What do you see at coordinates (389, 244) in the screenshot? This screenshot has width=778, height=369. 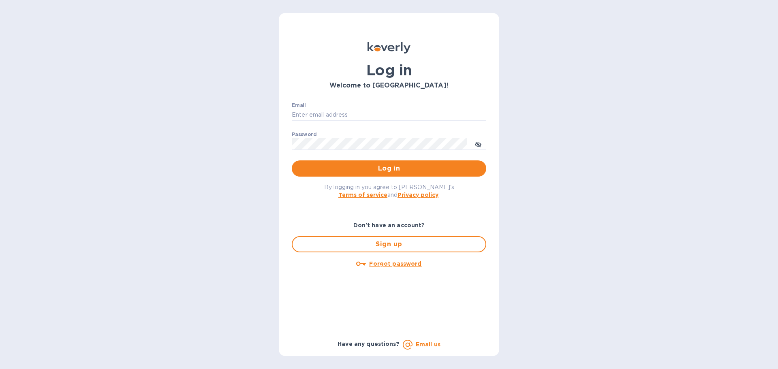 I see `button: Sign up` at bounding box center [389, 244].